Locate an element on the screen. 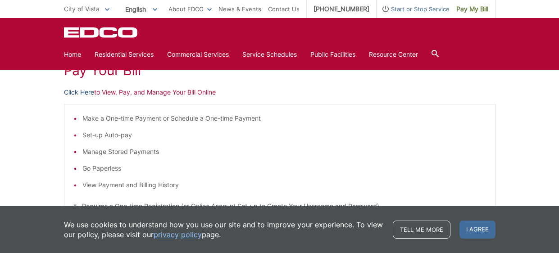 The width and height of the screenshot is (559, 253). a: privacy policy is located at coordinates (177, 235).